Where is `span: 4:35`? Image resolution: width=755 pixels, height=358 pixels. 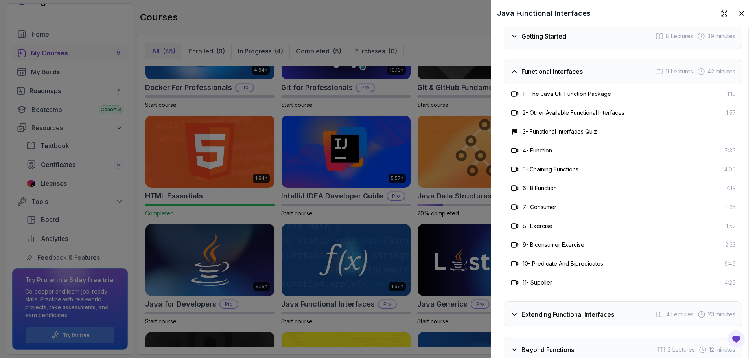 span: 4:35 is located at coordinates (731, 207).